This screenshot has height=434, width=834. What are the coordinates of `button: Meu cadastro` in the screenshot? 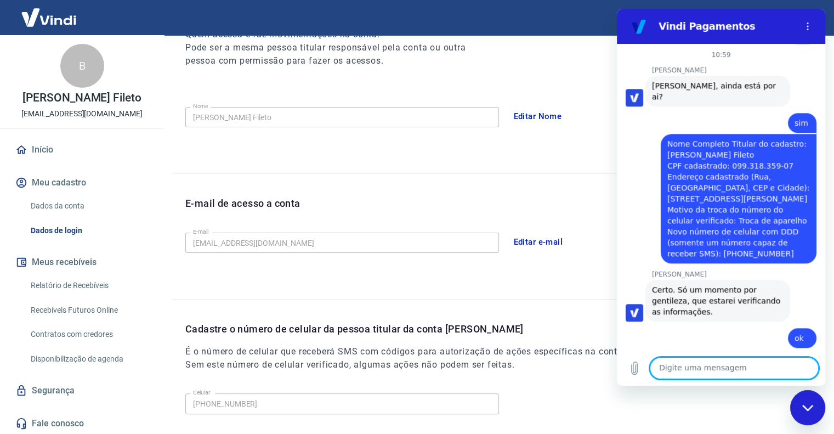 It's located at (82, 183).